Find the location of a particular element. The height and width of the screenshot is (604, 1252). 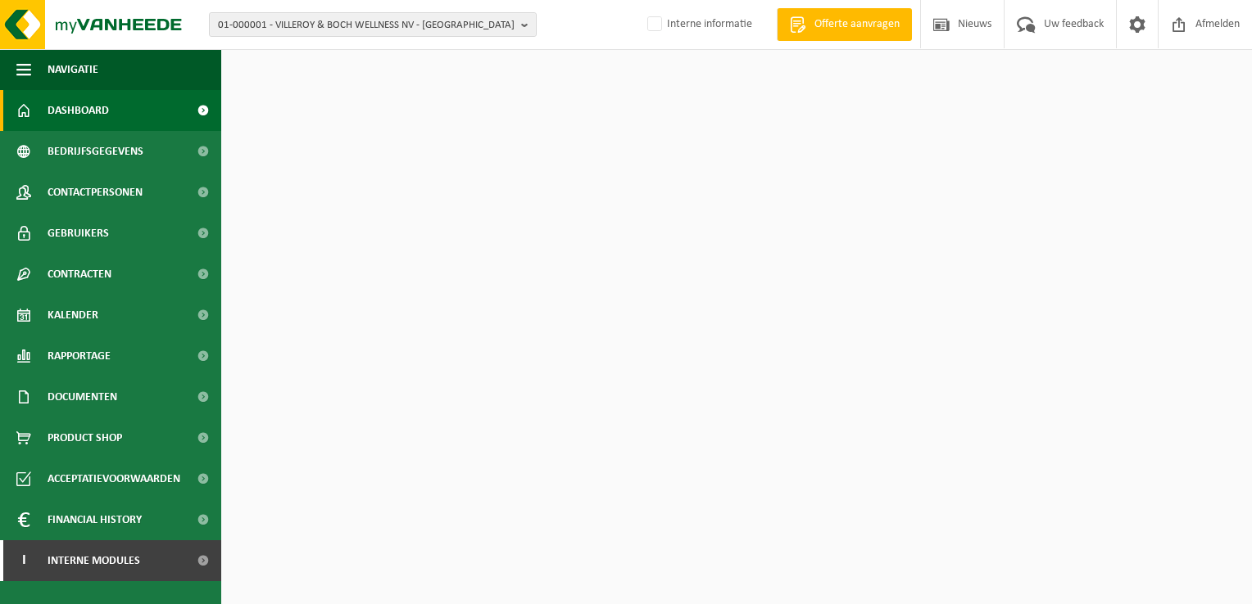

span: Contactpersonen is located at coordinates (95, 192).